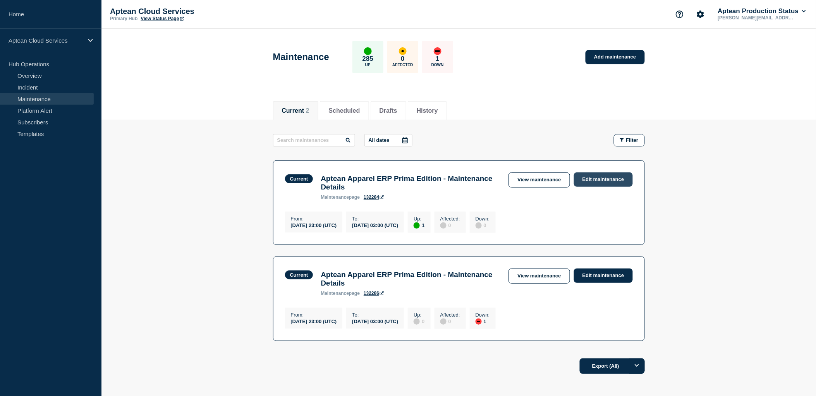 The width and height of the screenshot is (816, 396). I want to click on button: Current 2, so click(296, 111).